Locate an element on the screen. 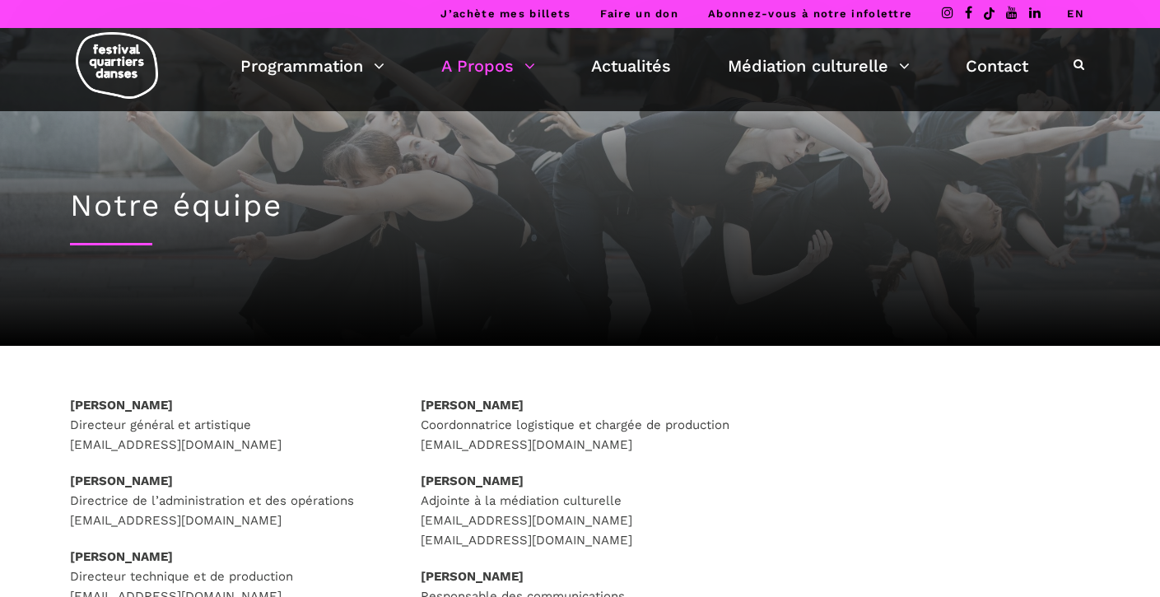 Image resolution: width=1160 pixels, height=597 pixels. h1: Notre équipe is located at coordinates (580, 206).